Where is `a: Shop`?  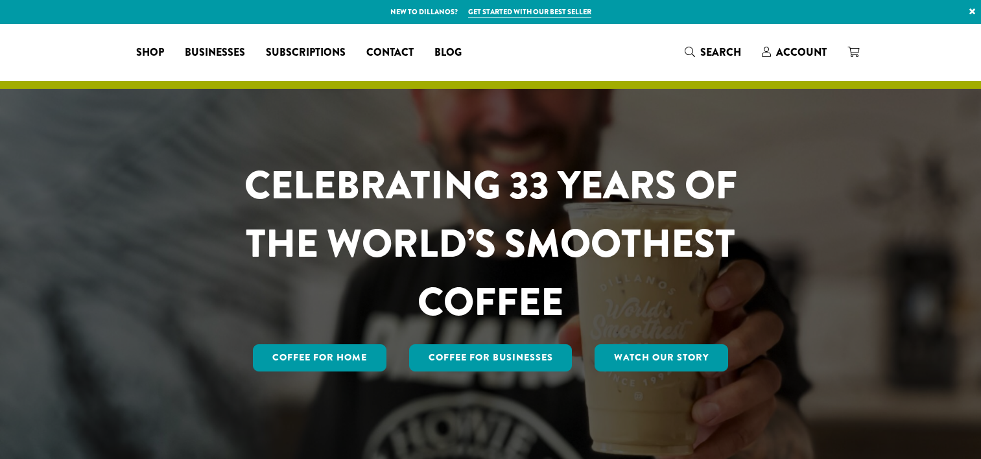
a: Shop is located at coordinates (150, 52).